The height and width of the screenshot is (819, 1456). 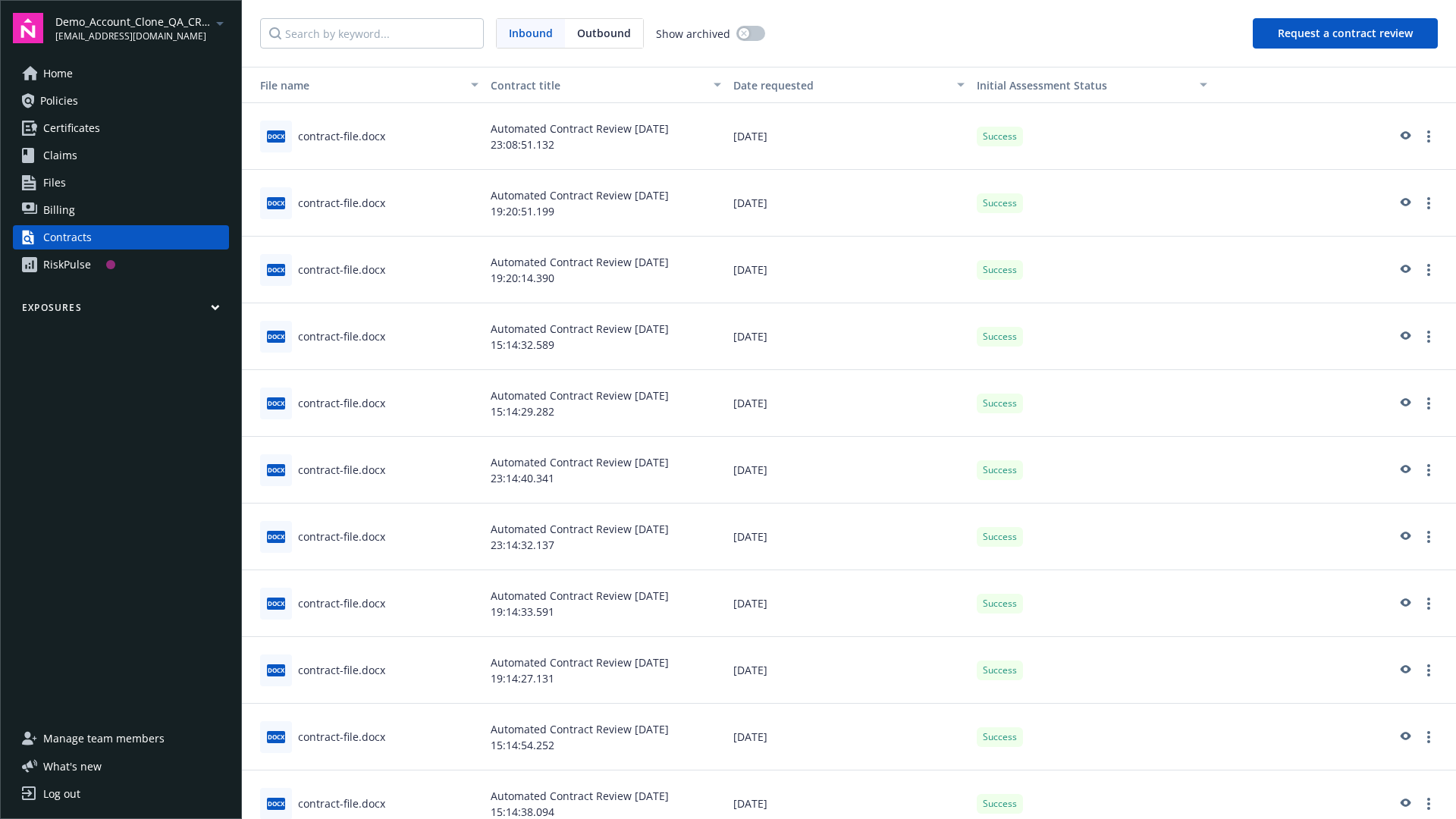 What do you see at coordinates (372, 33) in the screenshot?
I see `input: Search by keyword...` at bounding box center [372, 33].